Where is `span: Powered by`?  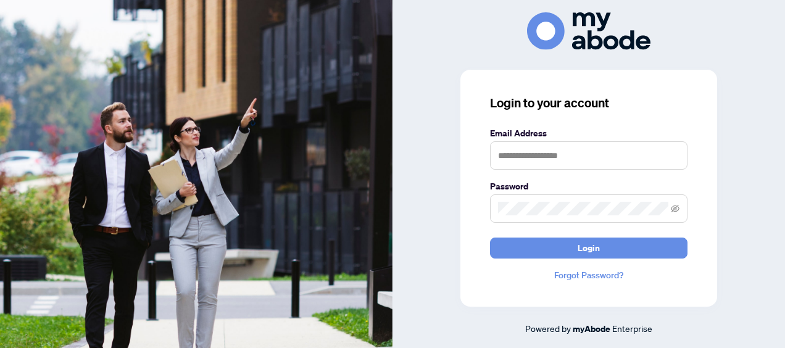
span: Powered by is located at coordinates (548, 328).